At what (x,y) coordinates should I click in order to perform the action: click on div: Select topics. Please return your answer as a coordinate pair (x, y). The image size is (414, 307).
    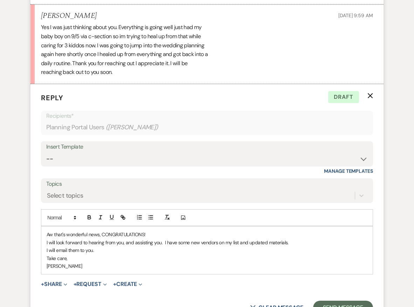
    Looking at the image, I should click on (65, 195).